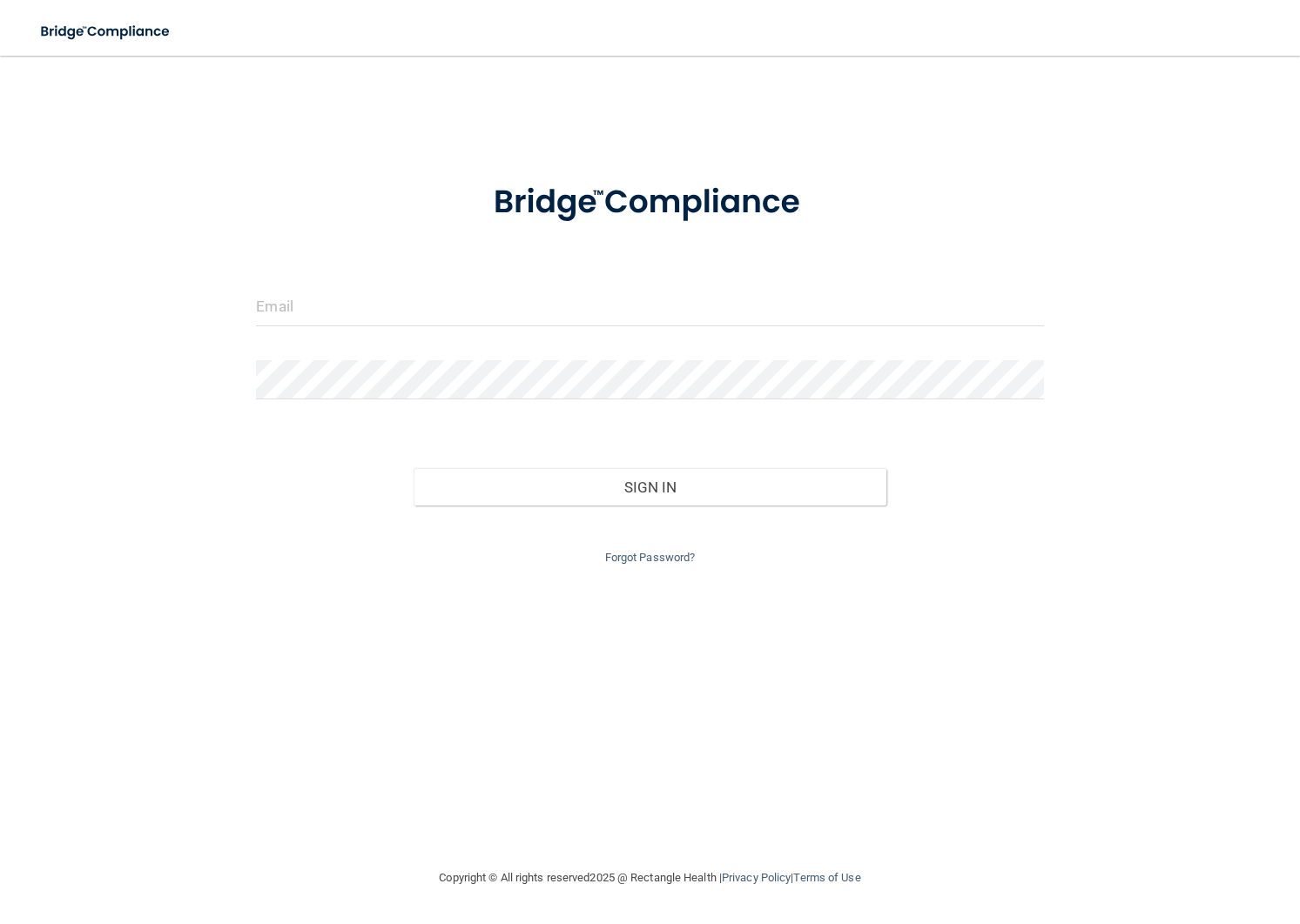 This screenshot has height=924, width=1300. Describe the element at coordinates (650, 879) in the screenshot. I see `div: Copyright © All rights reserved 2025 @ Rectangle Health | |` at that location.